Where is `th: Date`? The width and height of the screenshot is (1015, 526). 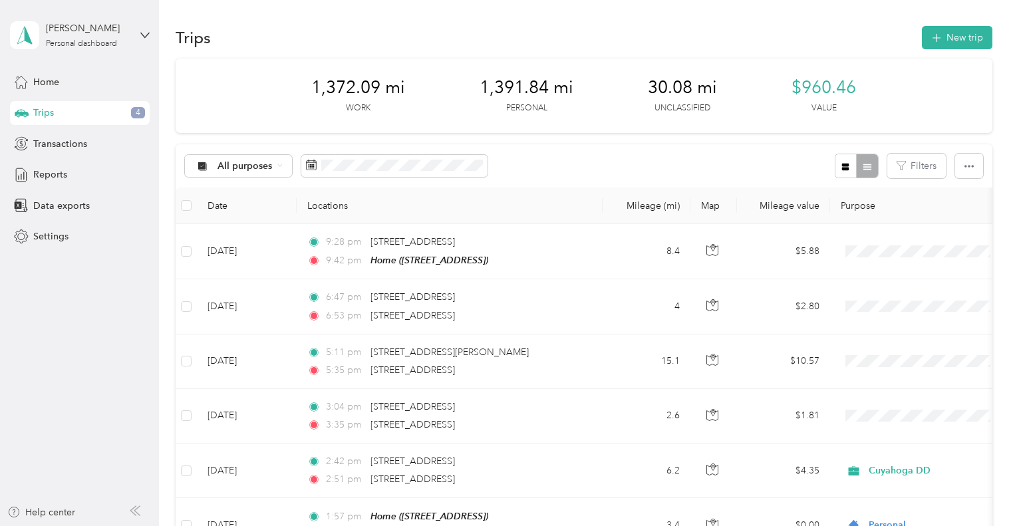
th: Date is located at coordinates (247, 205).